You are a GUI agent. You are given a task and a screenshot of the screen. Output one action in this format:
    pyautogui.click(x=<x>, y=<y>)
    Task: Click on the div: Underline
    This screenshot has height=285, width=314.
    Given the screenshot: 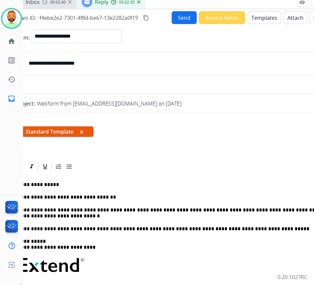 What is the action you would take?
    pyautogui.click(x=45, y=166)
    